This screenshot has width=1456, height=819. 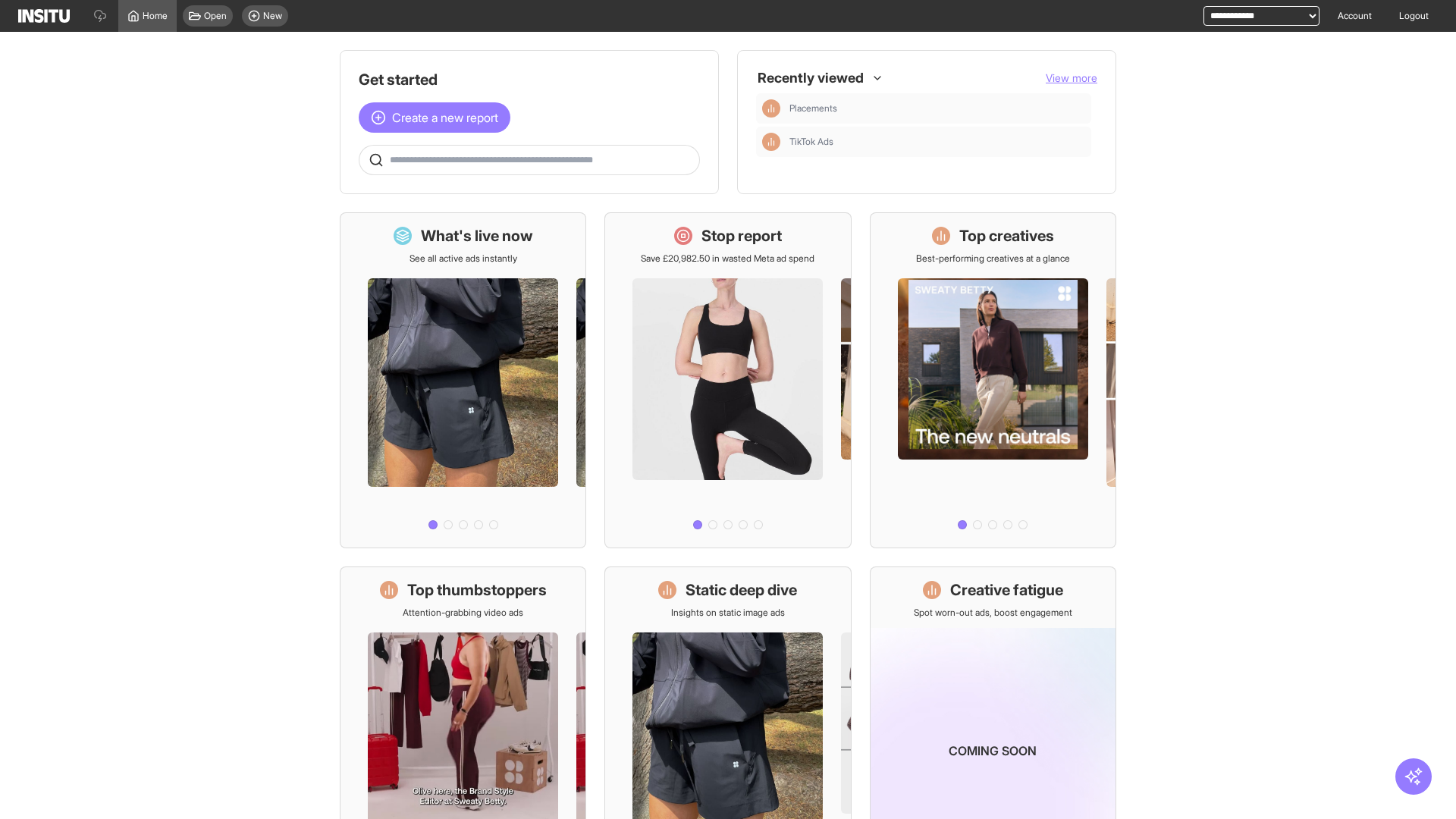 I want to click on h1: Top creatives, so click(x=1006, y=236).